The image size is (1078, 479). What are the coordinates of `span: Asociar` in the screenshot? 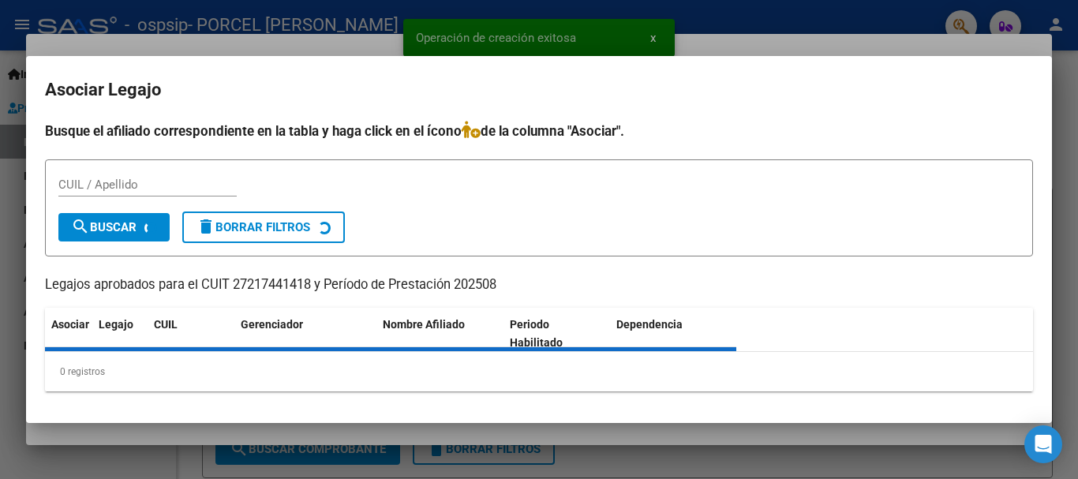 It's located at (70, 324).